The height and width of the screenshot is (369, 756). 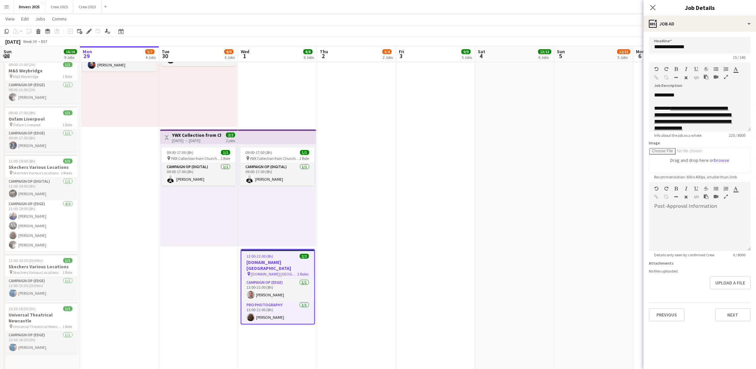 What do you see at coordinates (41, 203) in the screenshot?
I see `div: 11:00-19:00 (8h)5/5Skechers Various Locations Skechers Various Locations2 RolesCampaign Op (Digit...` at bounding box center [41, 203].